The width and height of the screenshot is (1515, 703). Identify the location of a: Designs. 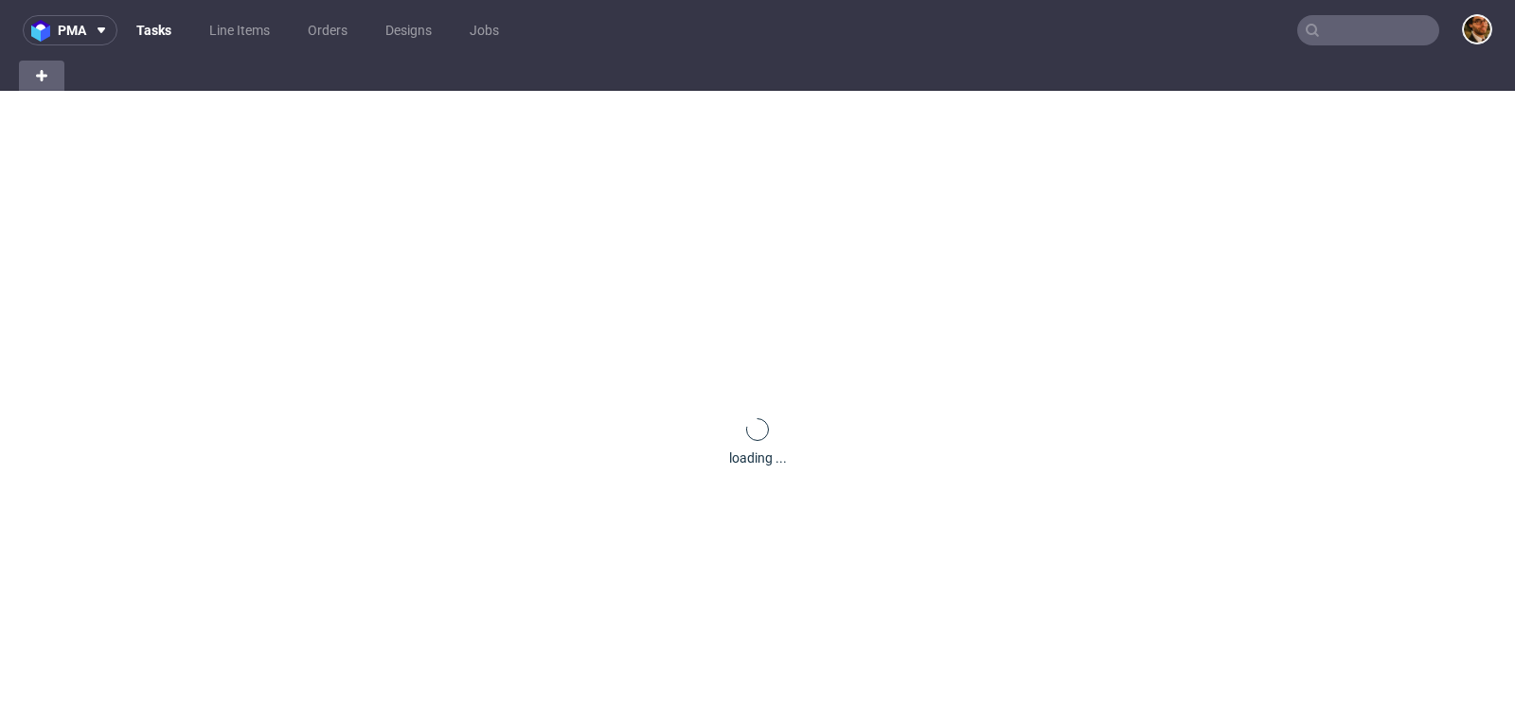
(408, 30).